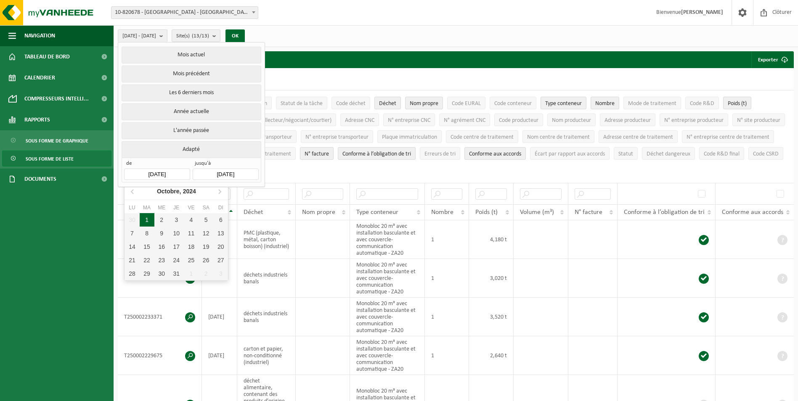 The height and width of the screenshot is (401, 798). Describe the element at coordinates (537, 212) in the screenshot. I see `span: Volume (m³)` at that location.